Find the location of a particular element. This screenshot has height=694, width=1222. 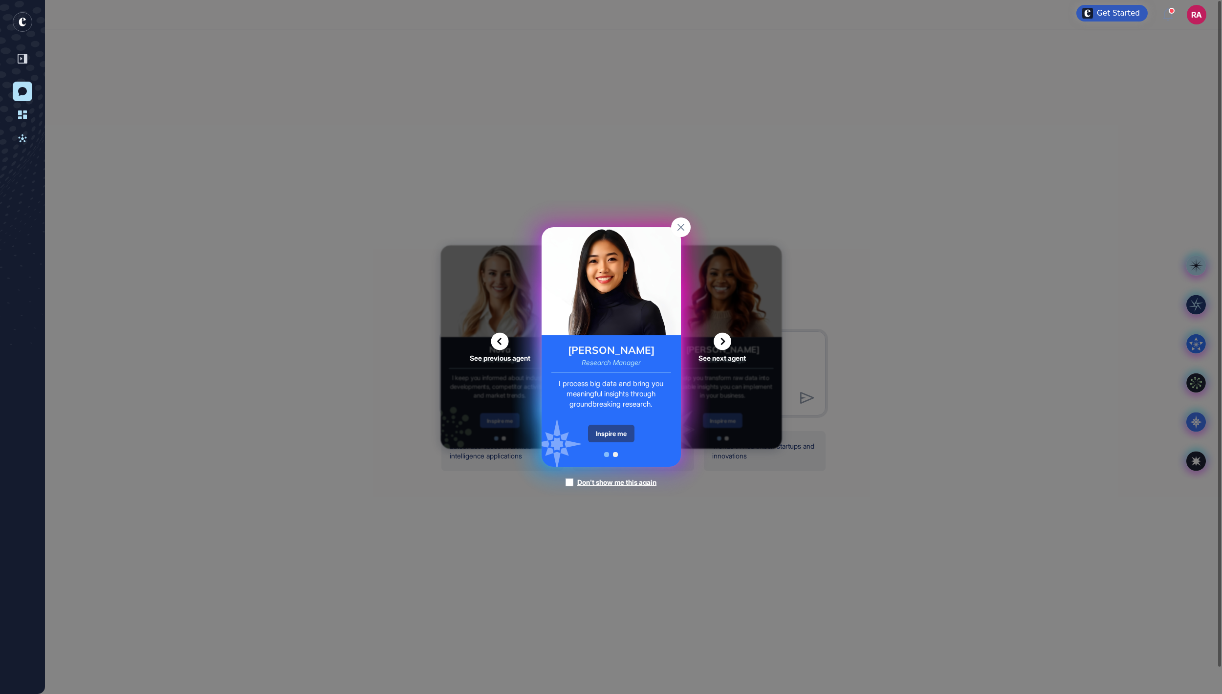

img: launcher-image-alternative-text is located at coordinates (1088, 13).